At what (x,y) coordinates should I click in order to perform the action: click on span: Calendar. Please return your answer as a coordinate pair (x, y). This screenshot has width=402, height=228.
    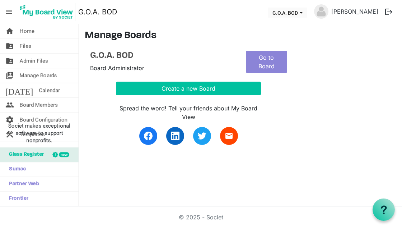
    Looking at the image, I should click on (49, 90).